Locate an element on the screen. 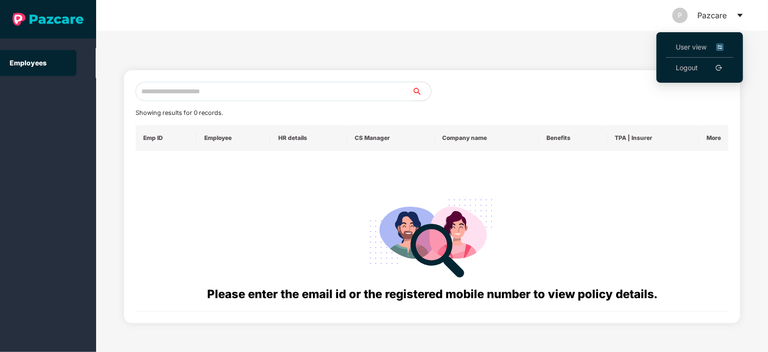 The width and height of the screenshot is (768, 352). img: svg+xml;base64,PHN2ZyB4bWxucz0iaHR0cDovL3d3dy53My5vcmcvMjAwMC9zdmciIHdpZHRoPSIxNiIgaGVpZ2h0PSIxNi... is located at coordinates (720, 47).